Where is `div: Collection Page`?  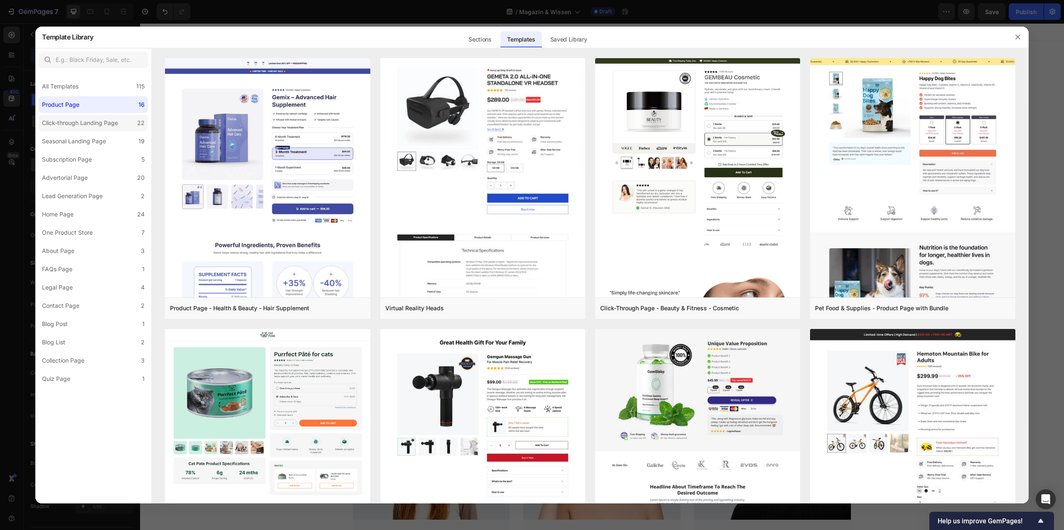
div: Collection Page is located at coordinates (63, 361).